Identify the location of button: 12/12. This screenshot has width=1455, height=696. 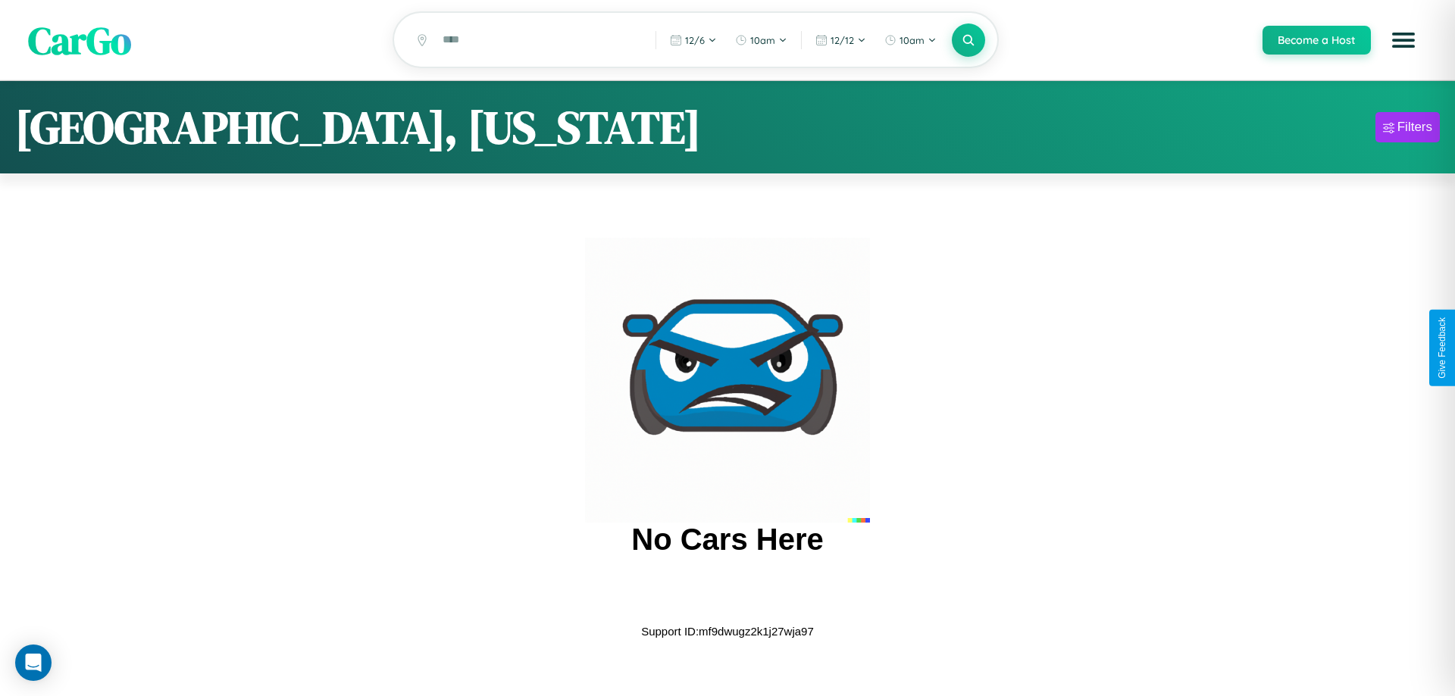
(840, 40).